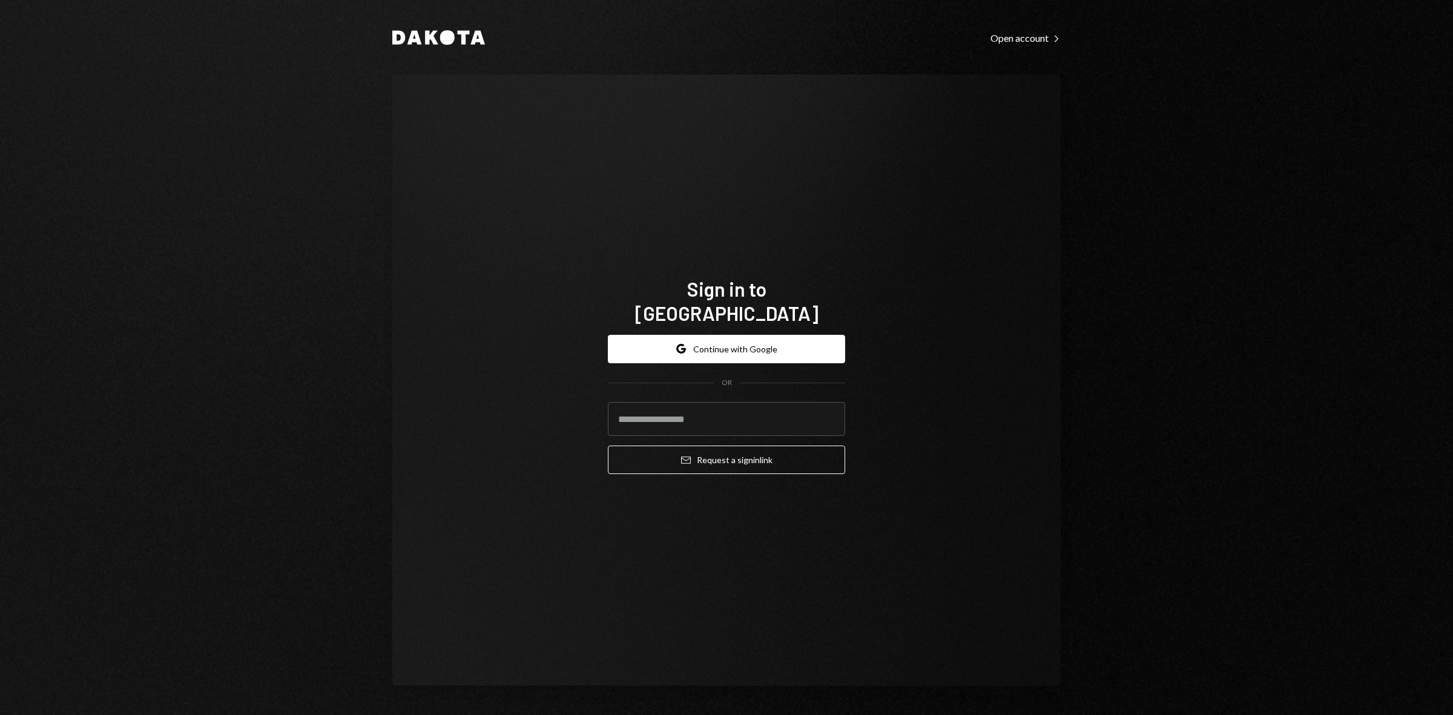  What do you see at coordinates (726, 383) in the screenshot?
I see `div: OR` at bounding box center [726, 383].